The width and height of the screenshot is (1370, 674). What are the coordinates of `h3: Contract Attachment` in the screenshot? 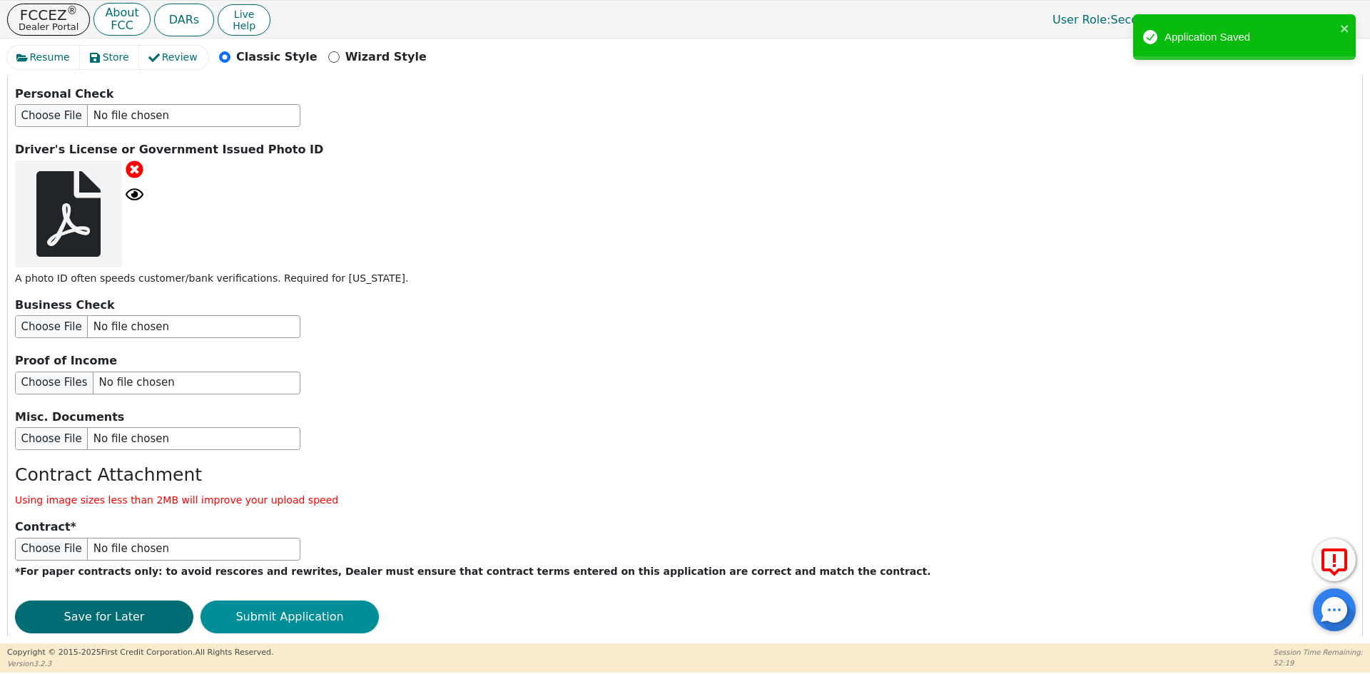 It's located at (685, 475).